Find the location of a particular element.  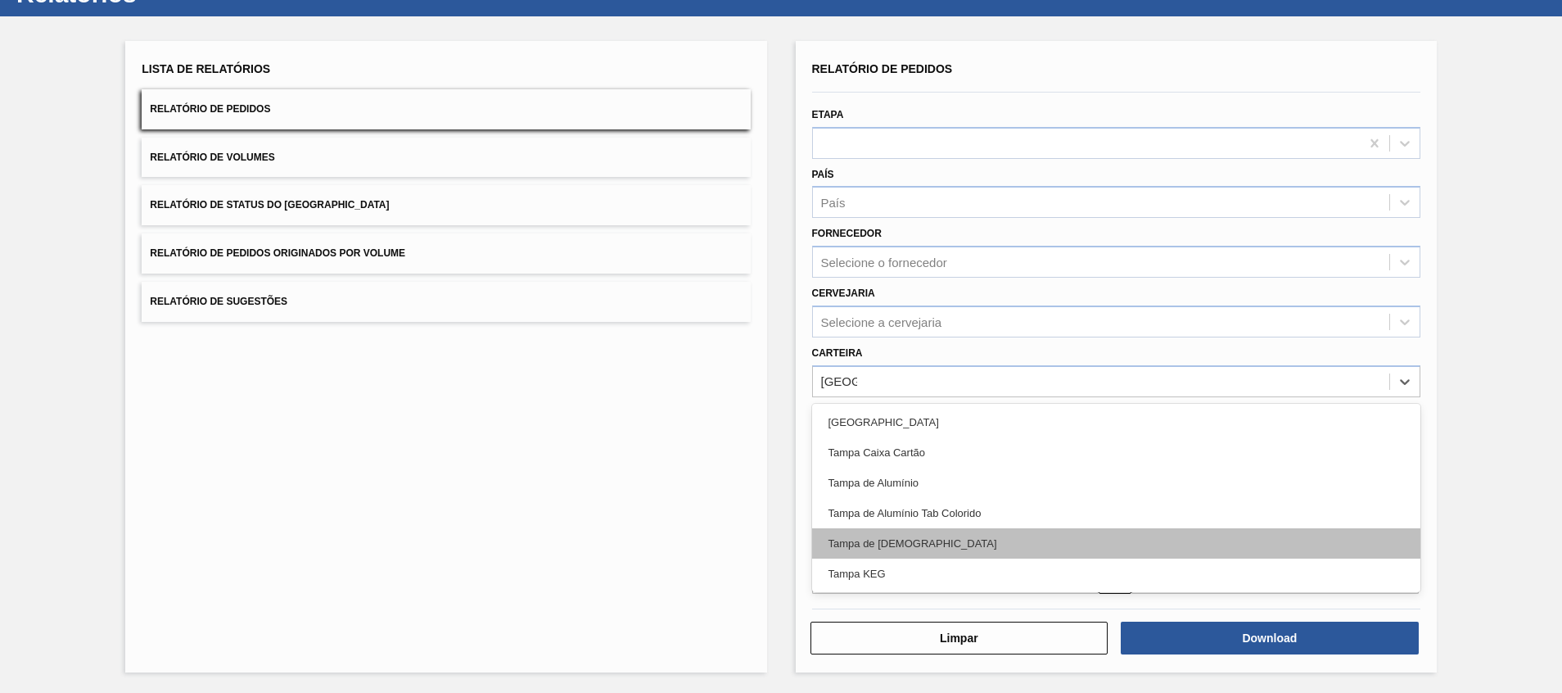

label: Etapa is located at coordinates (828, 115).